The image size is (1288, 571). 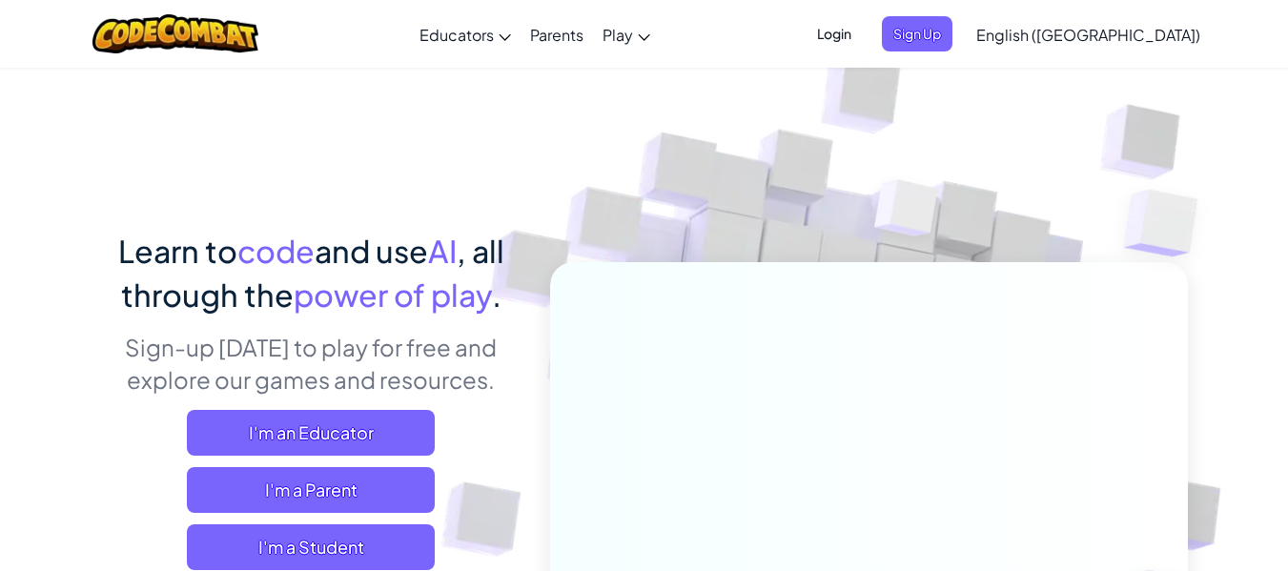 I want to click on a: I'm an Educator, so click(x=311, y=433).